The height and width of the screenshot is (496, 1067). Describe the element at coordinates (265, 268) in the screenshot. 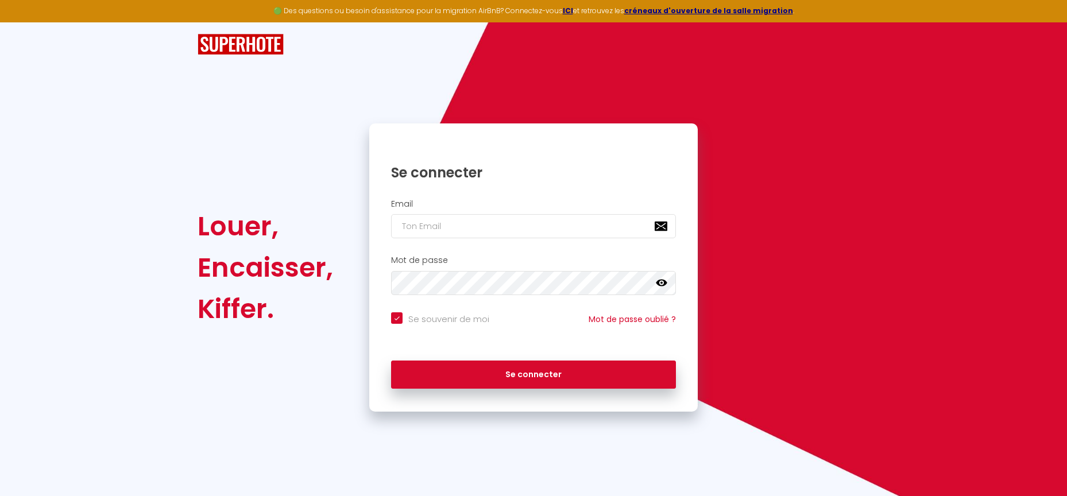

I see `div: Encaisser,` at that location.